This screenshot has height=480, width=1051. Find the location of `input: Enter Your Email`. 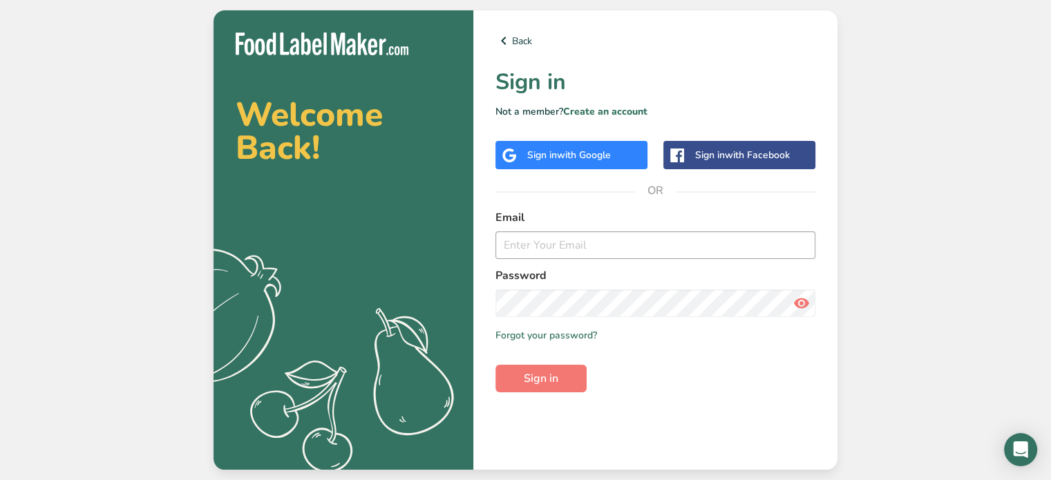

input: Enter Your Email is located at coordinates (655, 245).